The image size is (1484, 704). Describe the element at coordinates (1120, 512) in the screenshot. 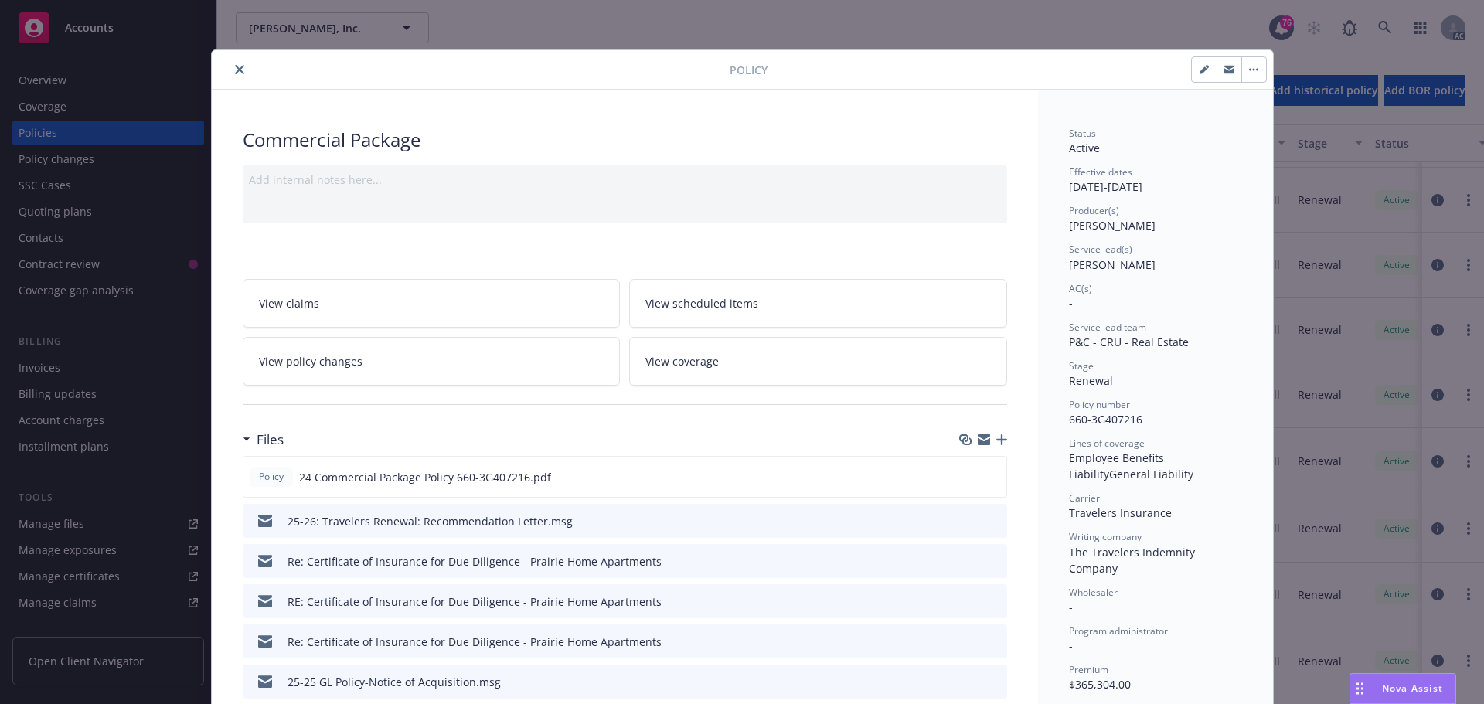

I see `span: Travelers Insurance` at that location.